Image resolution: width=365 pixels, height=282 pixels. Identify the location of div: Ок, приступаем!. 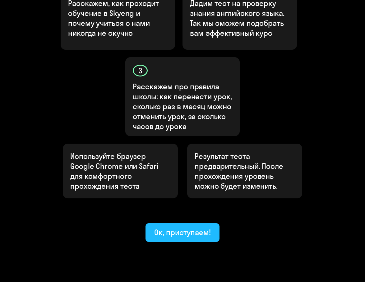
(182, 232).